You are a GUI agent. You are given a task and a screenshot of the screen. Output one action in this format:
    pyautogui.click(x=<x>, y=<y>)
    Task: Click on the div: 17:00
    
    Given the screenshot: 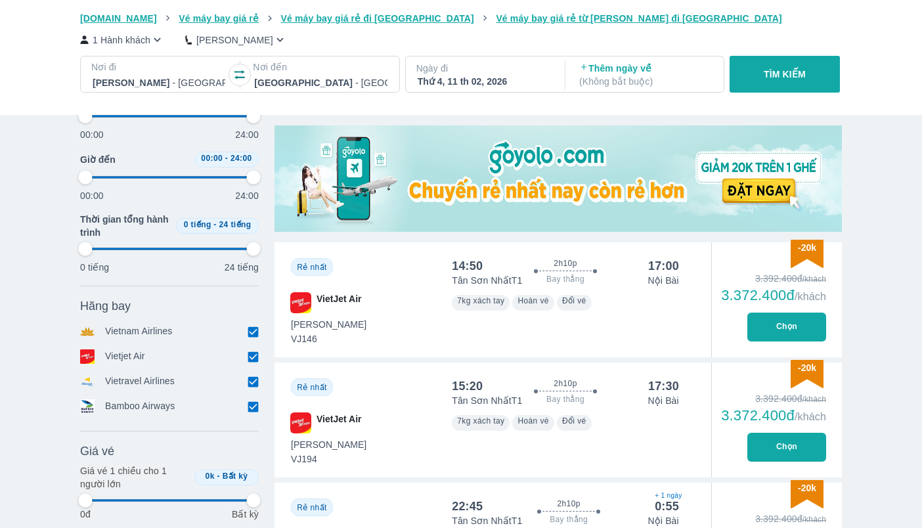 What is the action you would take?
    pyautogui.click(x=663, y=266)
    